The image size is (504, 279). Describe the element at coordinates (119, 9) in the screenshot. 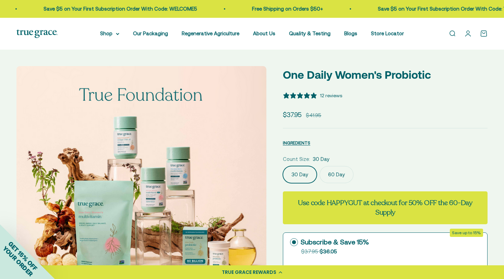

I see `p: Save $5 on Your First Subscription Order With Code: WELCOME5` at that location.